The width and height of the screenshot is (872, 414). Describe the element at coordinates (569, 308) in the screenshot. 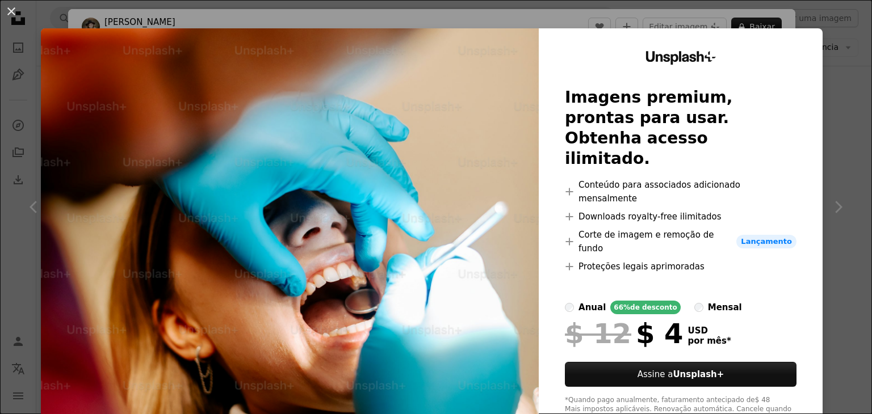

I see `input: anual66%de desconto` at that location.